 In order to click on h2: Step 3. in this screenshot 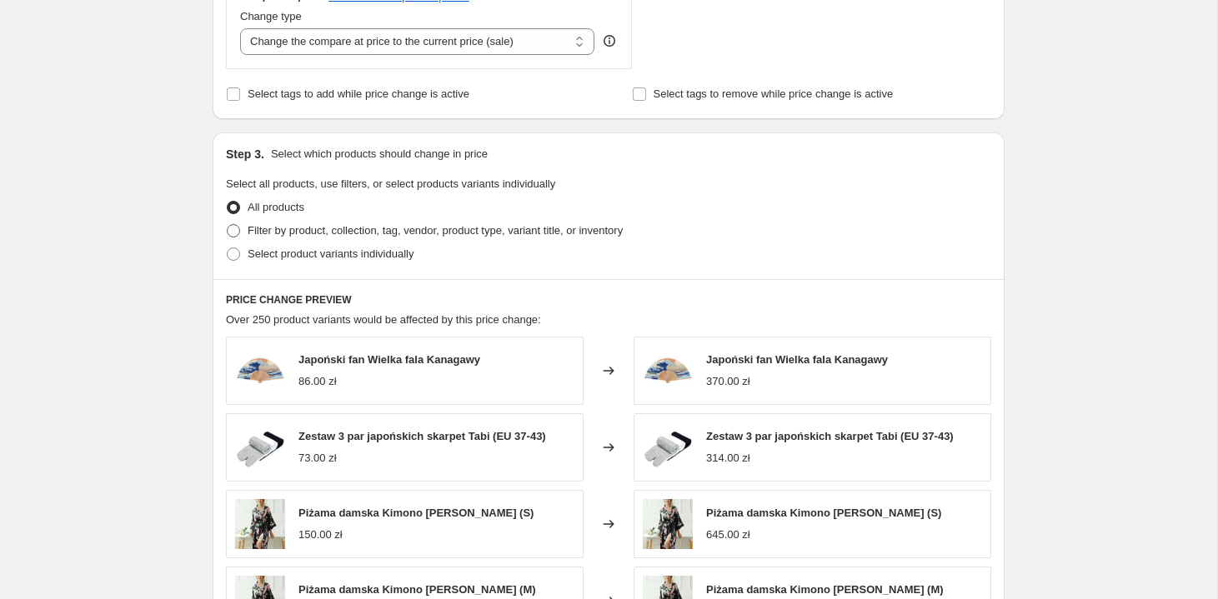, I will do `click(245, 154)`.